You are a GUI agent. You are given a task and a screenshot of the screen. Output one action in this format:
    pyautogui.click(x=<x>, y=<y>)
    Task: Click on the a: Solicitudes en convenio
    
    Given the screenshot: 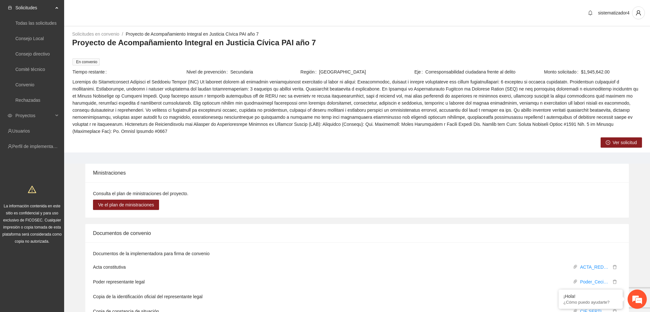 What is the action you would take?
    pyautogui.click(x=96, y=34)
    